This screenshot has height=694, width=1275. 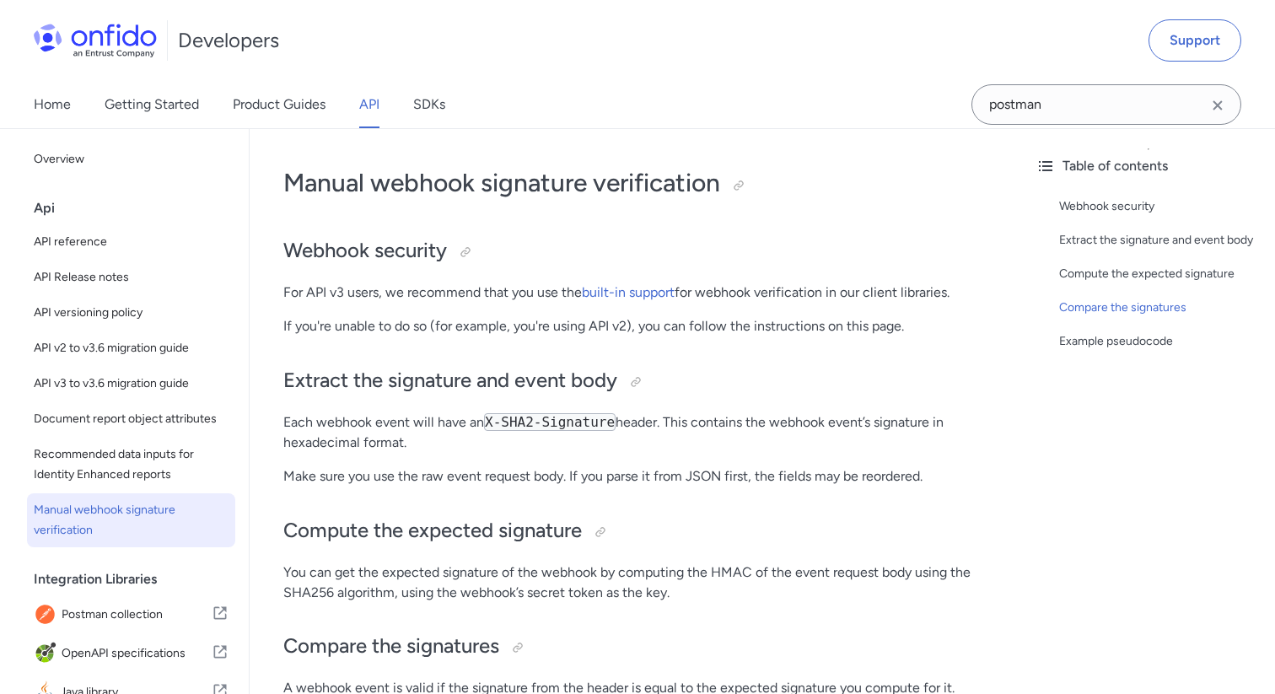 What do you see at coordinates (1160, 308) in the screenshot?
I see `a: Compare the signatures` at bounding box center [1160, 308].